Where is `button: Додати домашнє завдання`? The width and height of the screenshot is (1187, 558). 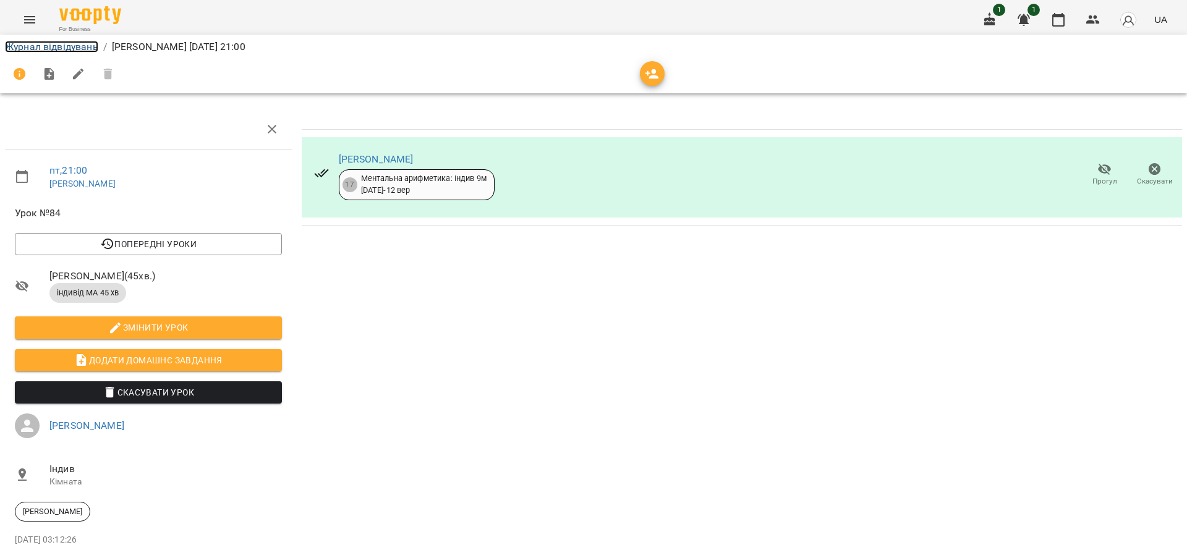 button: Додати домашнє завдання is located at coordinates (148, 360).